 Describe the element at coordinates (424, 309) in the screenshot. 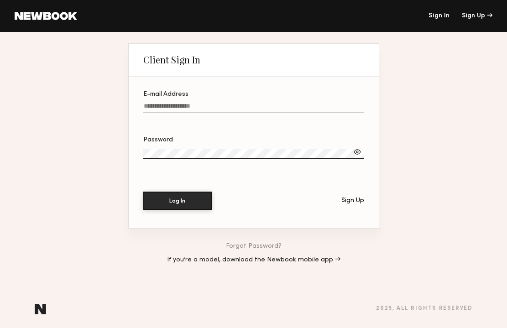

I see `div: 2025 , all rights reserved` at that location.